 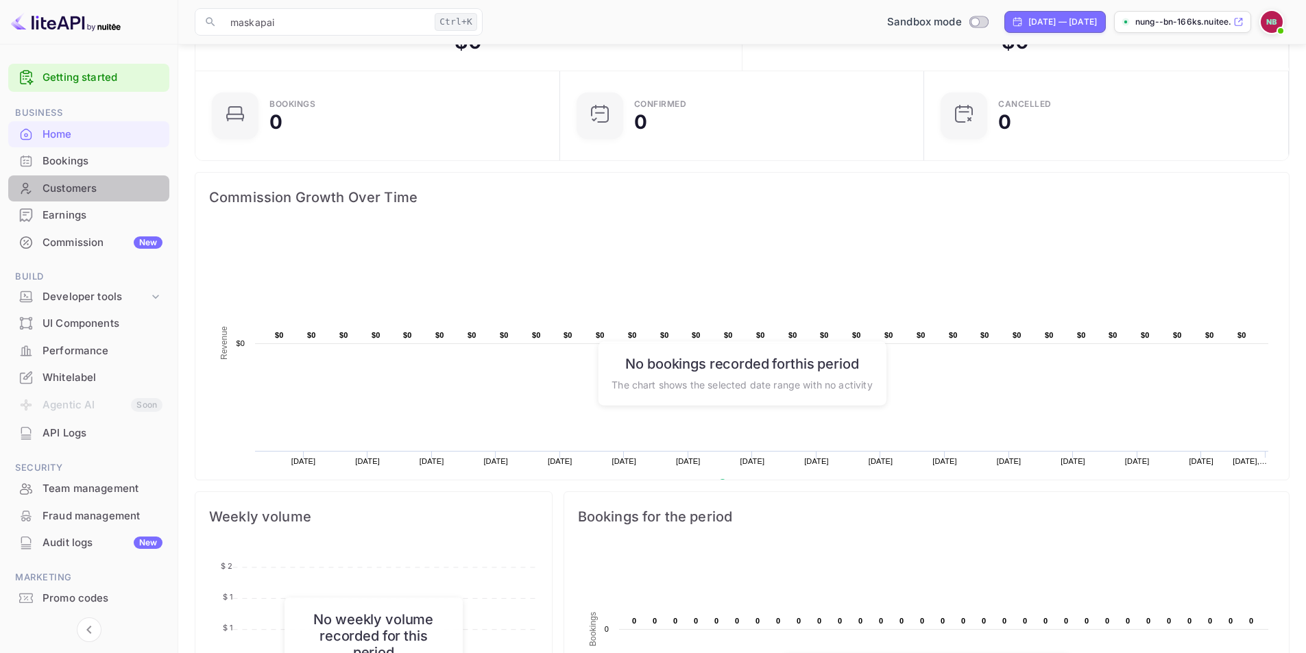 What do you see at coordinates (1025, 104) in the screenshot?
I see `div: CANCELLED` at bounding box center [1025, 104].